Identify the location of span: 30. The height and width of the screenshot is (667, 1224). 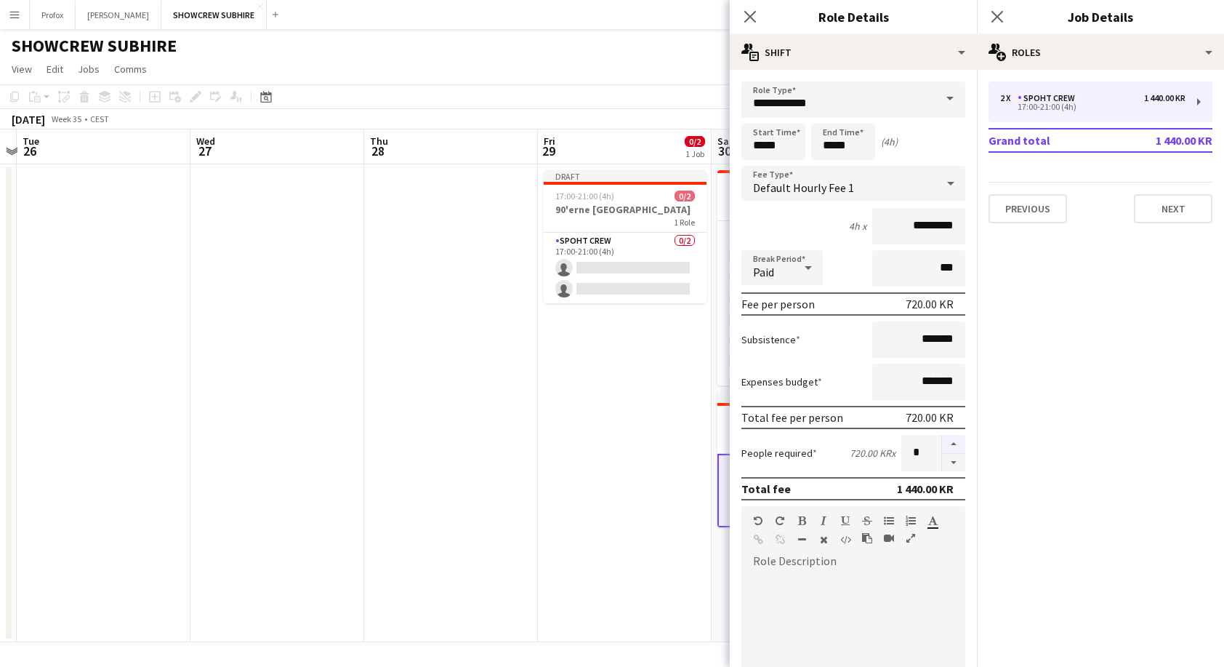
(724, 151).